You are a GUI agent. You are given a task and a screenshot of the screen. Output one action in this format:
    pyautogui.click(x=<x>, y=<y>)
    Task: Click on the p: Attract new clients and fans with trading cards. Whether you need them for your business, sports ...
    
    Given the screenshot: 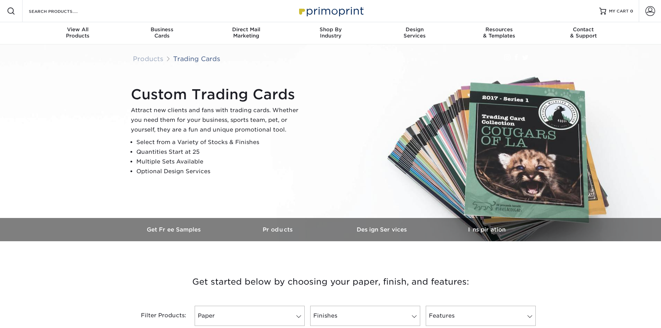 What is the action you would take?
    pyautogui.click(x=217, y=120)
    